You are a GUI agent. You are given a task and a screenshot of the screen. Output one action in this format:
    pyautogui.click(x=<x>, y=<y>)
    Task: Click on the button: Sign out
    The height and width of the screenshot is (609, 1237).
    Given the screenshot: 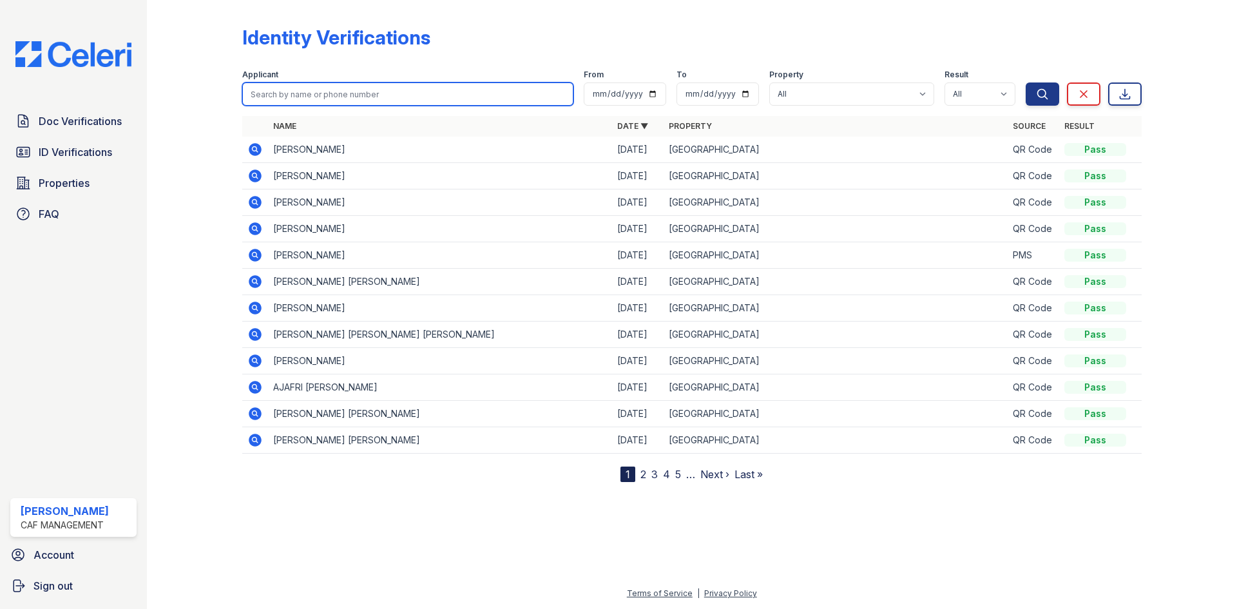 What is the action you would take?
    pyautogui.click(x=73, y=585)
    